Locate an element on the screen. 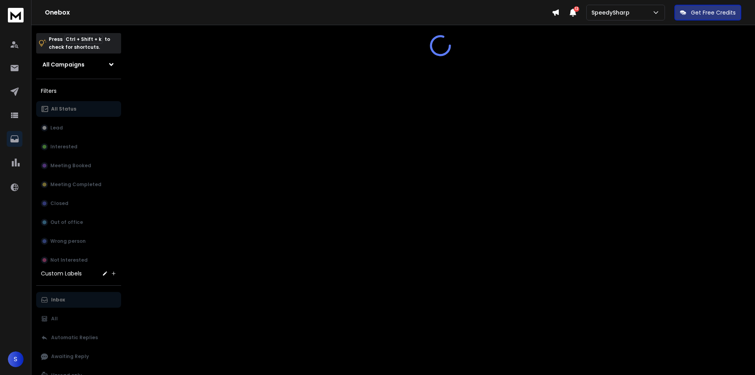  h3: Filters is located at coordinates (79, 91).